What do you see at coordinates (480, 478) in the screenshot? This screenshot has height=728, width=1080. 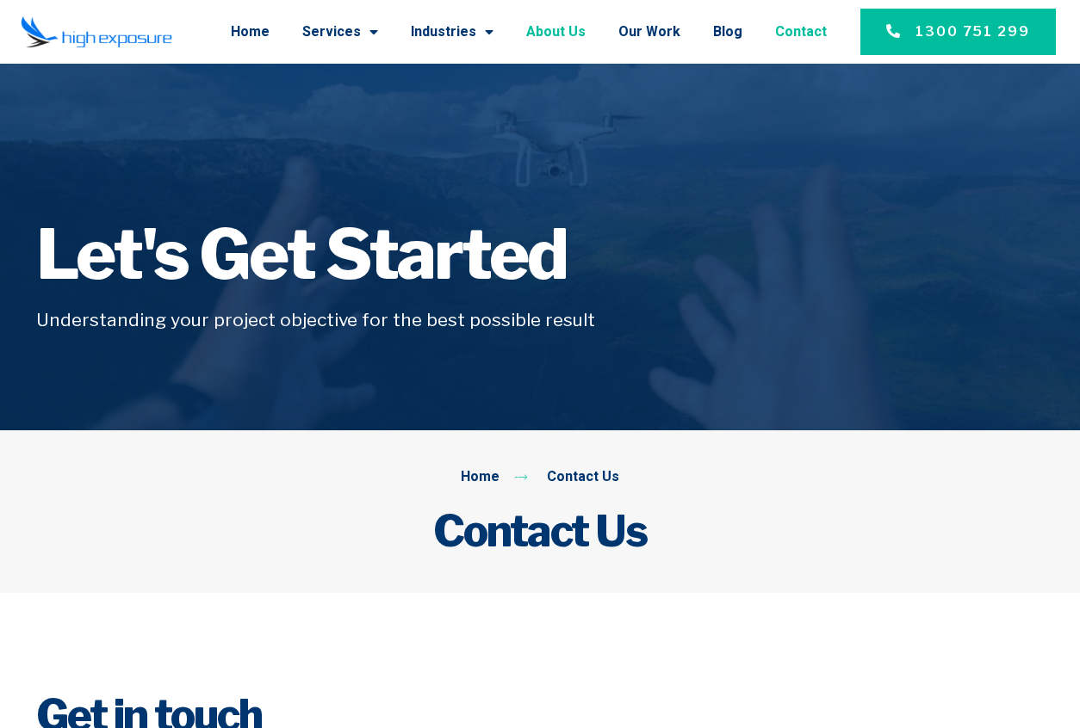 I see `span: Home` at bounding box center [480, 478].